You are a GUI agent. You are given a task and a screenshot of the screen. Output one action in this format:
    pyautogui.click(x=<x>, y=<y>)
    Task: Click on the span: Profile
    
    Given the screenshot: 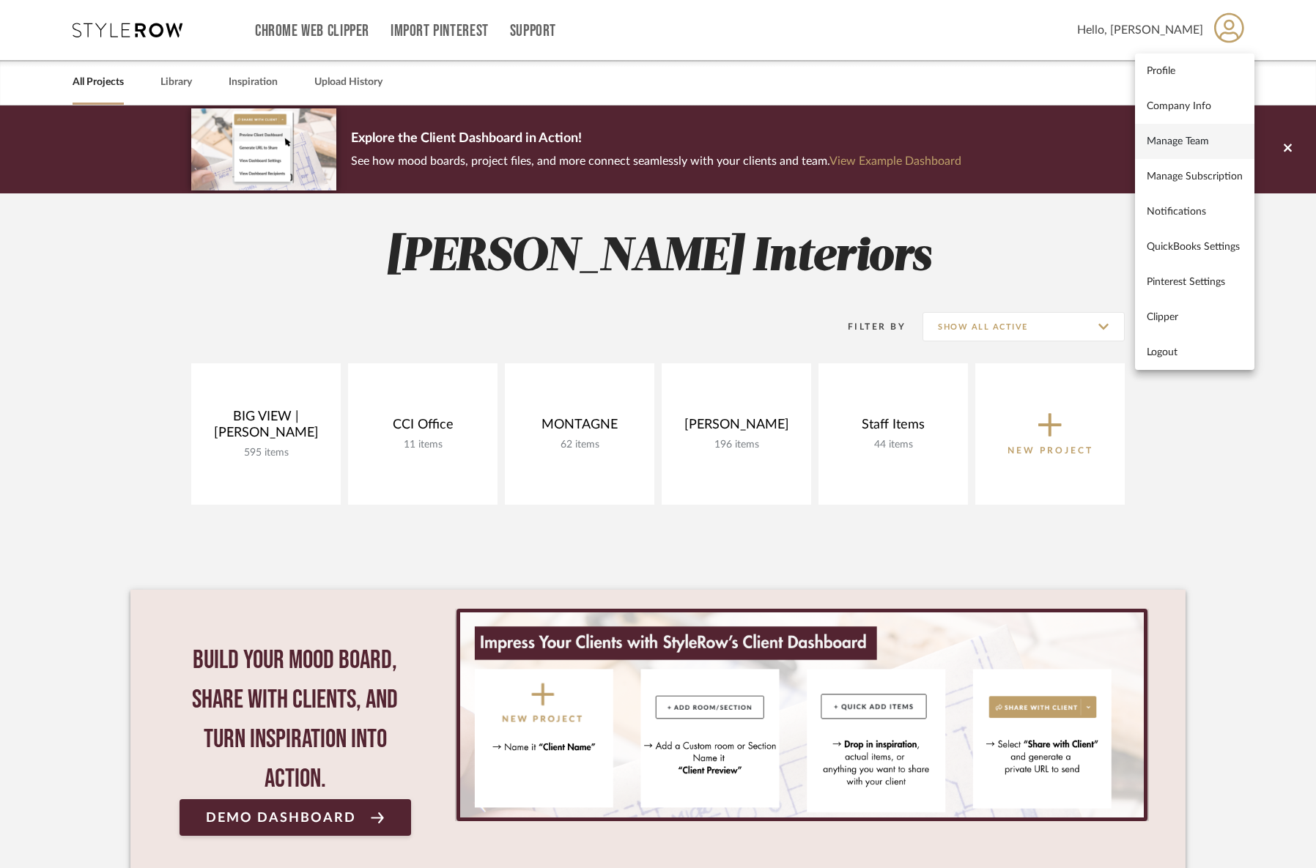 What is the action you would take?
    pyautogui.click(x=1194, y=70)
    